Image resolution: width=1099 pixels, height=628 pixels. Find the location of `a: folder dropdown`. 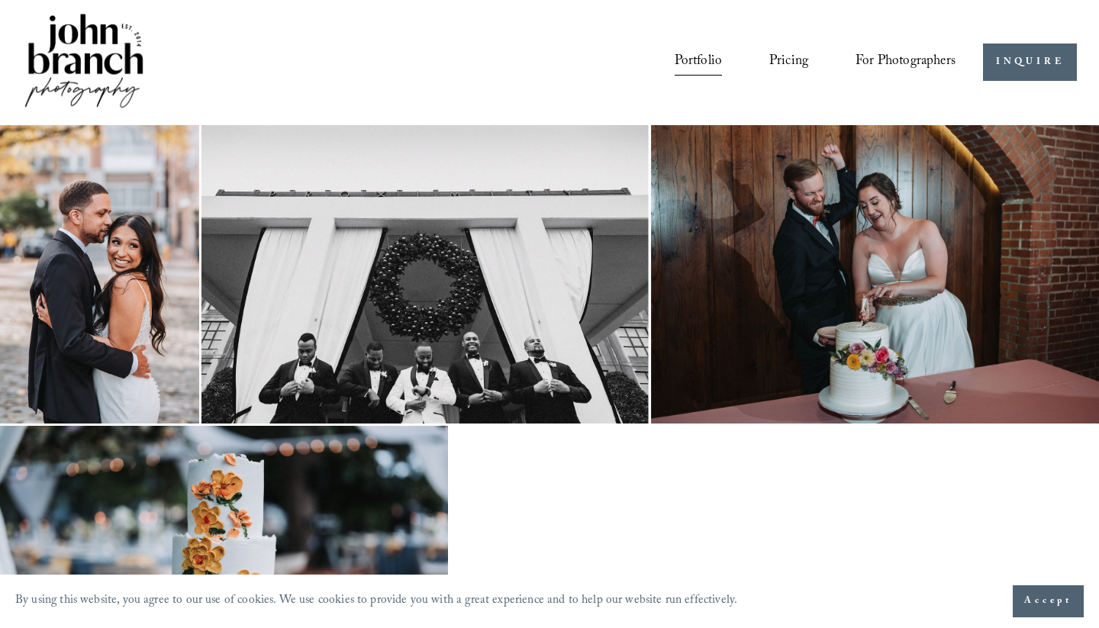

a: folder dropdown is located at coordinates (905, 63).